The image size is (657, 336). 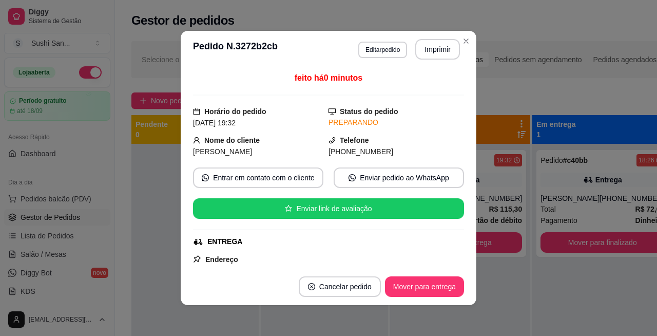 I want to click on span: phone, so click(x=332, y=140).